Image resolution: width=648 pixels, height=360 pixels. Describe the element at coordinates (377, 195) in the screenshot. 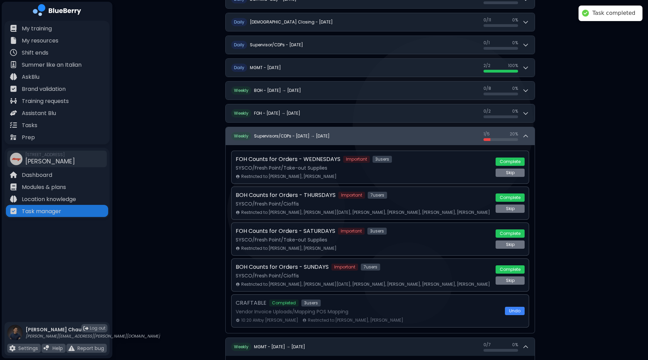

I see `span: 7 user s` at that location.